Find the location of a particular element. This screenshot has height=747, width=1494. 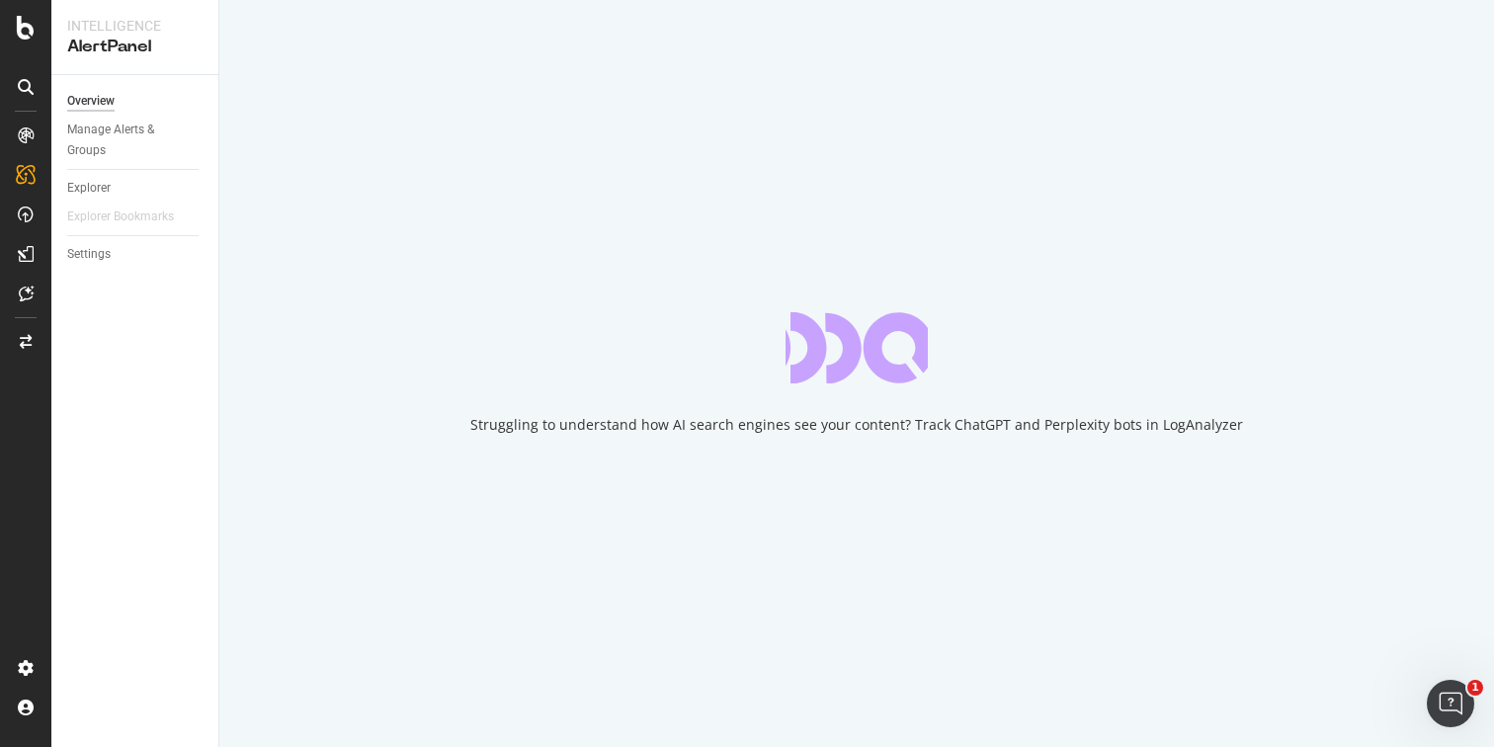

div: animation is located at coordinates (856, 348).